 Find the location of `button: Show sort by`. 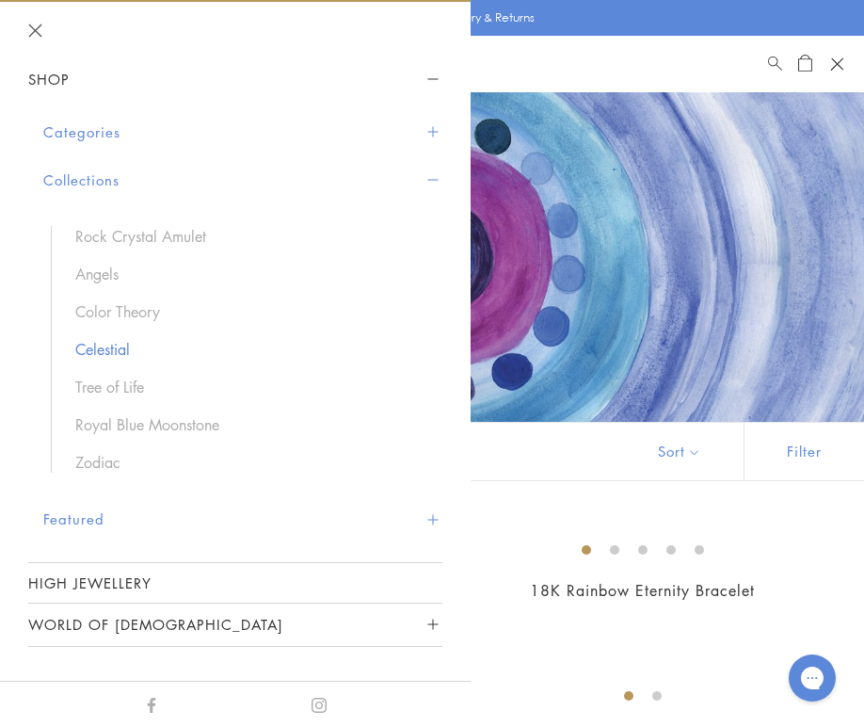

button: Show sort by is located at coordinates (680, 451).